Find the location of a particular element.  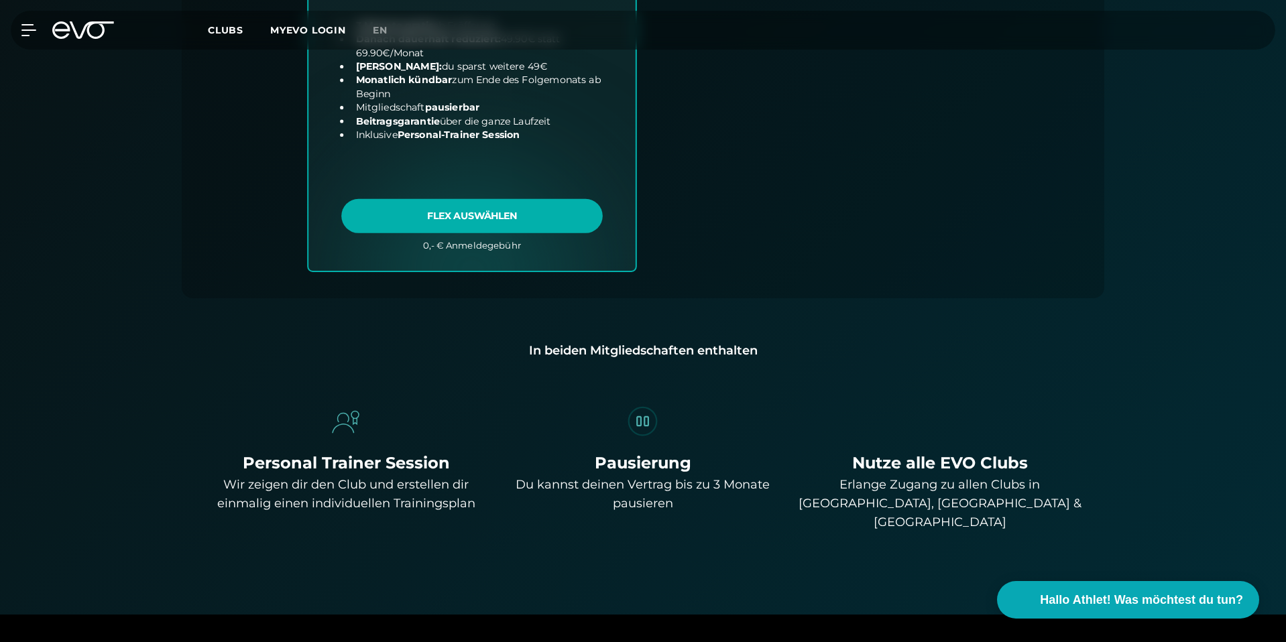

span: Clubs is located at coordinates (225, 30).